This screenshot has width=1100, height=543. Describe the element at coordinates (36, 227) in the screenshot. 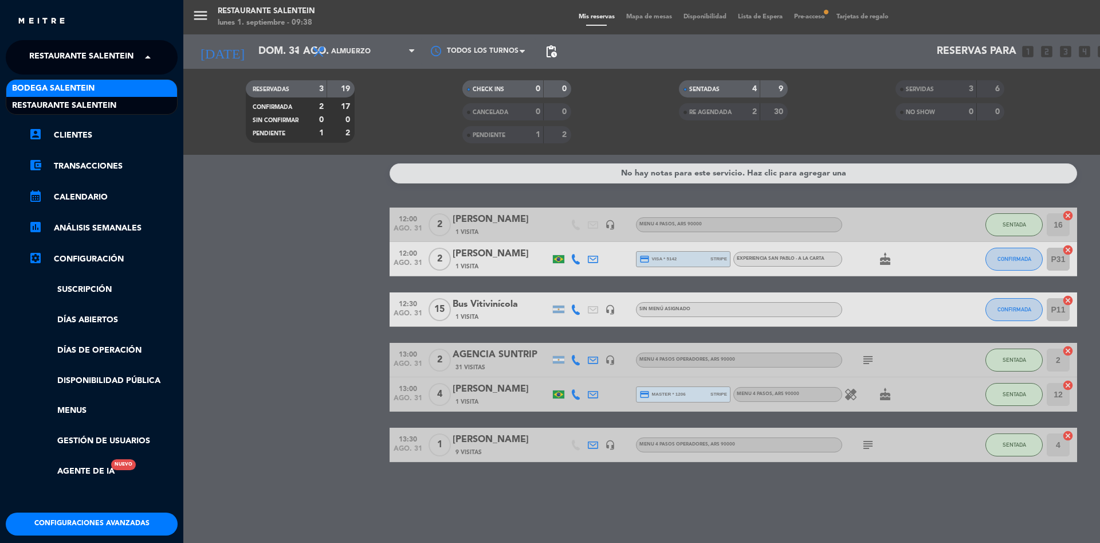

I see `i: assessment` at that location.